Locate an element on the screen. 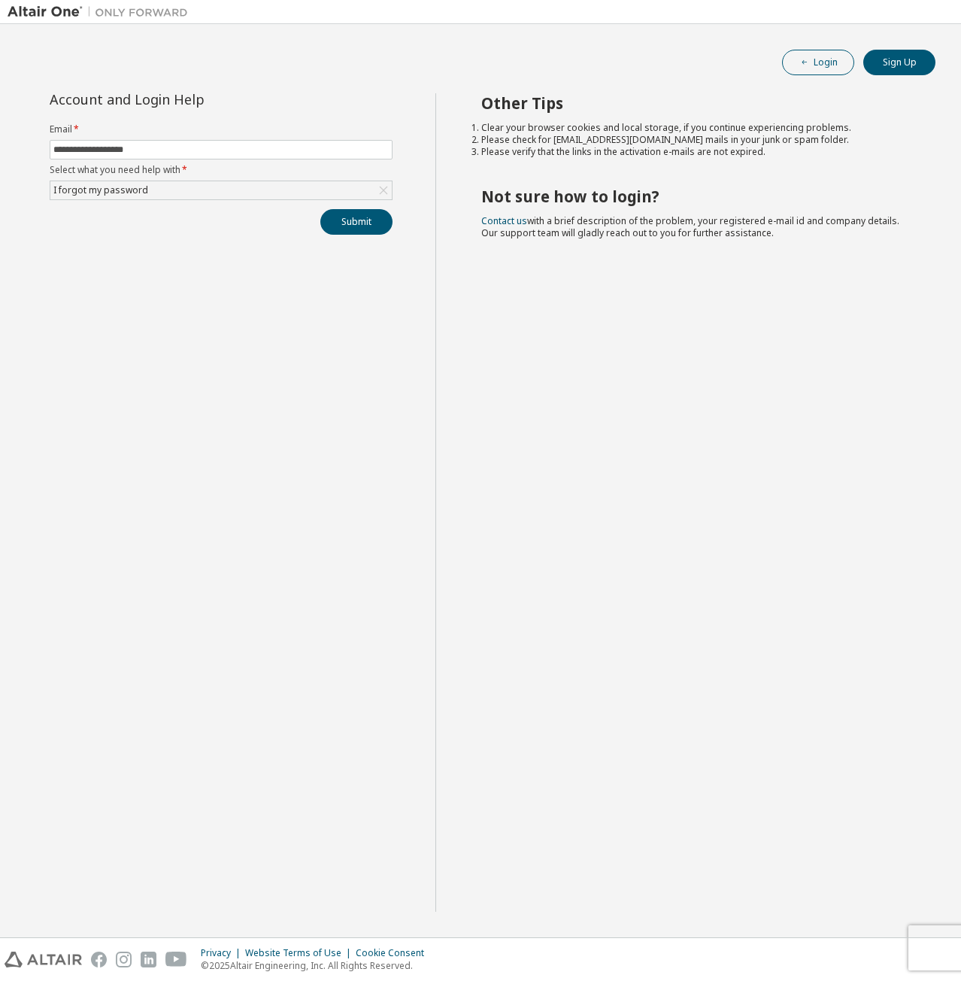  img: instagram.svg is located at coordinates (123, 959).